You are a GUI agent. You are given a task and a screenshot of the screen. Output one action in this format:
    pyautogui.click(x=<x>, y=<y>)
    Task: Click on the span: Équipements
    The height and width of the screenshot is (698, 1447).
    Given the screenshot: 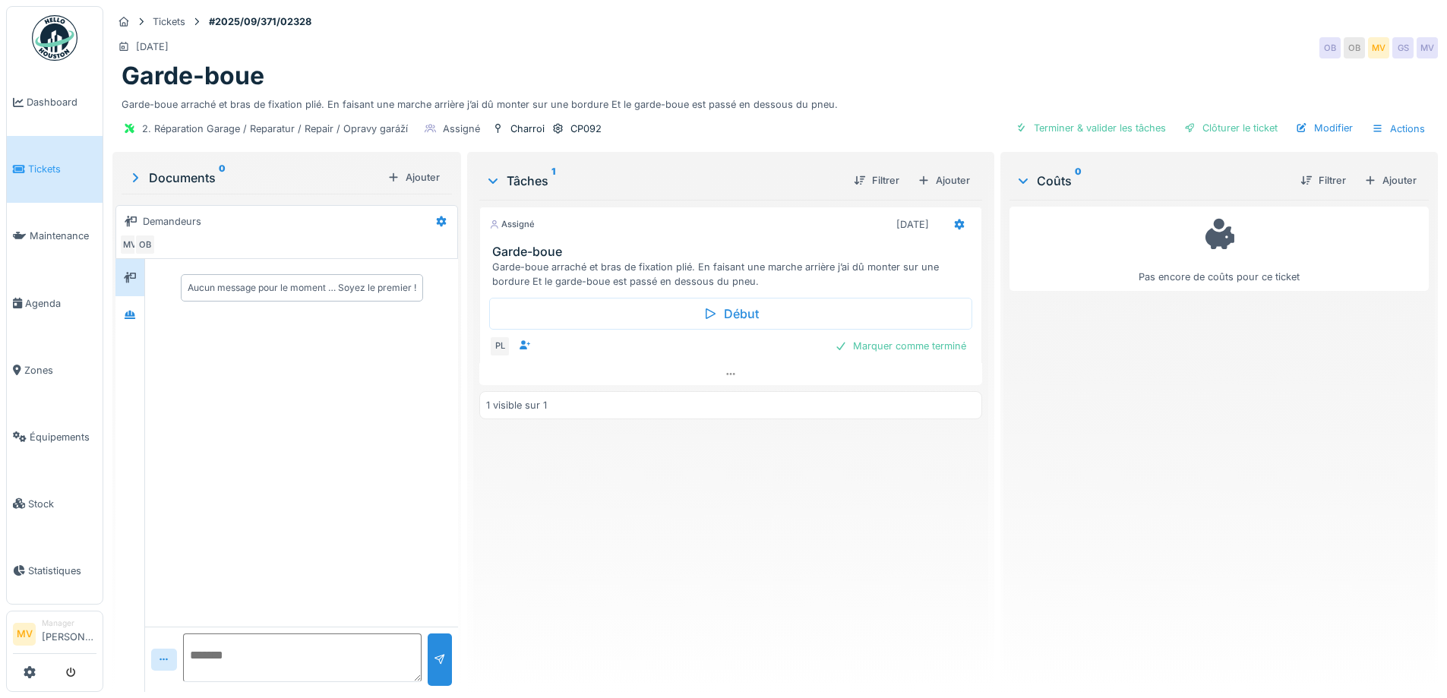 What is the action you would take?
    pyautogui.click(x=63, y=437)
    